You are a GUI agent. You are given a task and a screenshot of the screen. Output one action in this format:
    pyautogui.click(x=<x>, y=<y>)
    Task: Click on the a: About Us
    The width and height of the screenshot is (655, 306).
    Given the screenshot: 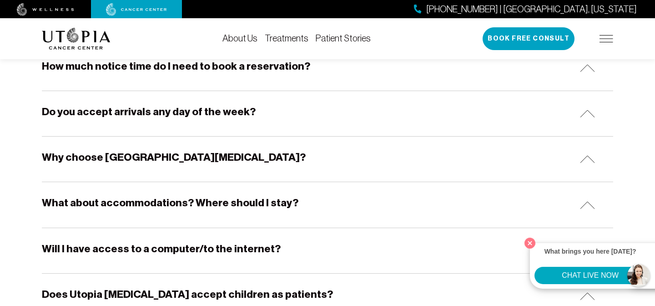 What is the action you would take?
    pyautogui.click(x=240, y=38)
    